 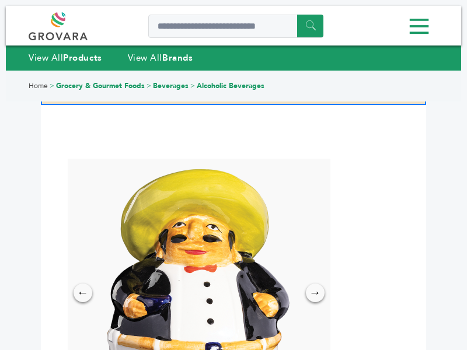 I want to click on a: Beverages, so click(x=170, y=86).